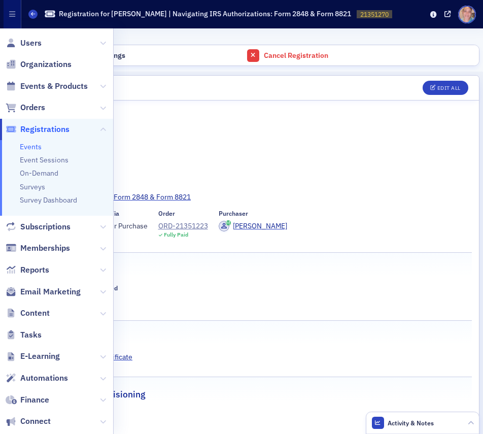 The image size is (483, 434). Describe the element at coordinates (54, 86) in the screenshot. I see `span: Events & Products` at that location.